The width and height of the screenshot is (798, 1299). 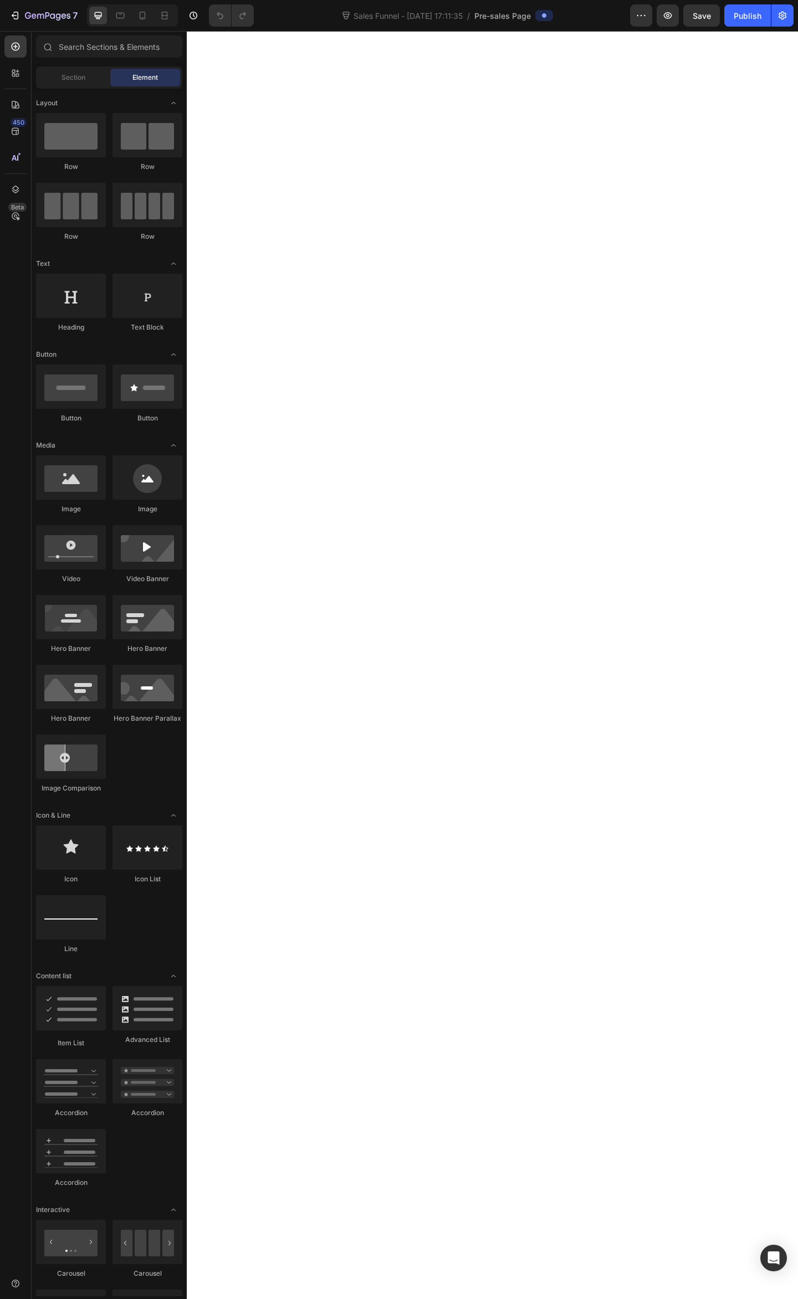 I want to click on span: Pre-sales Page, so click(x=502, y=16).